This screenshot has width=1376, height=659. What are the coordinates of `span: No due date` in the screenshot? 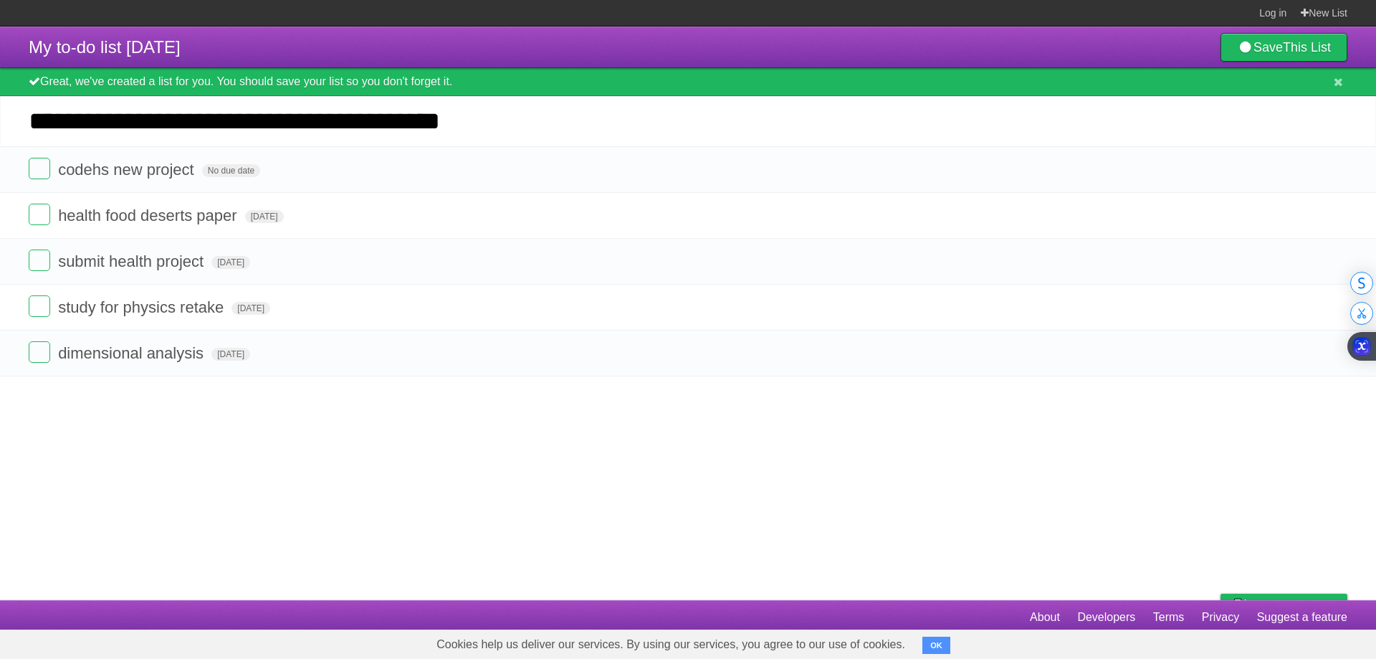 It's located at (231, 171).